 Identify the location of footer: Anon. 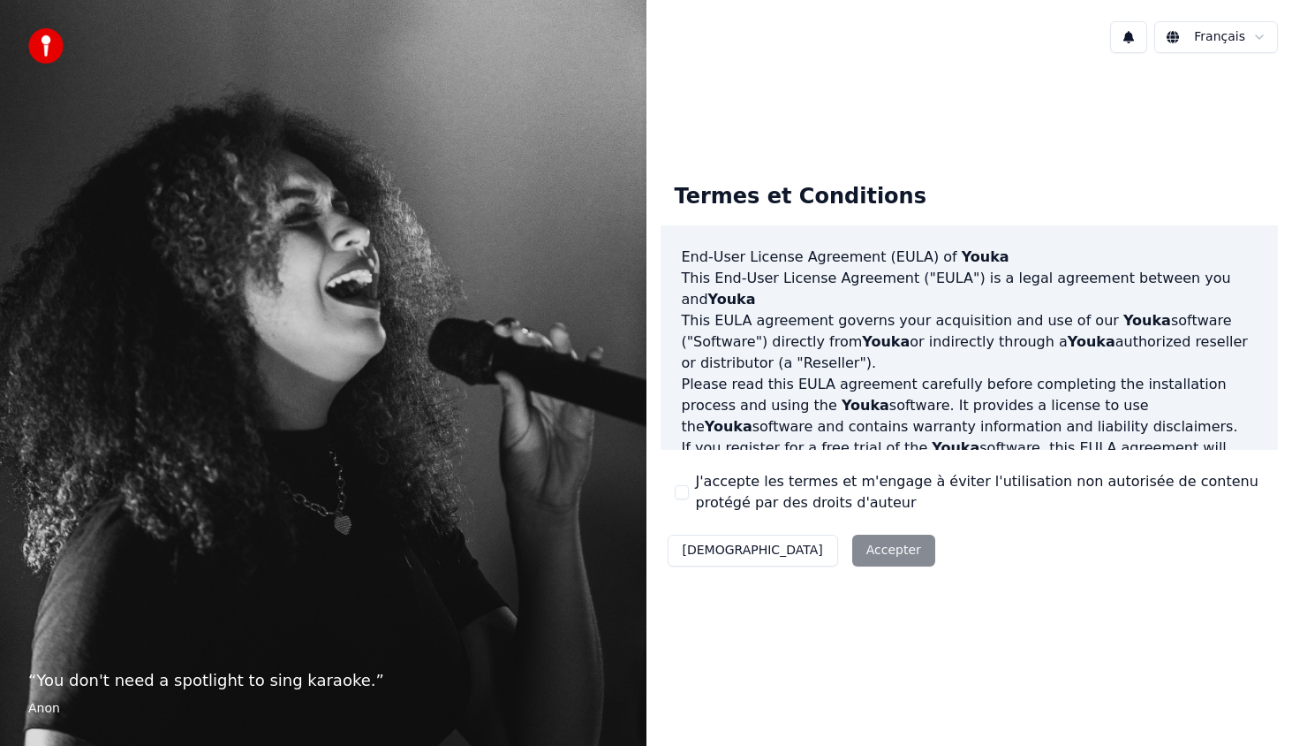
(323, 708).